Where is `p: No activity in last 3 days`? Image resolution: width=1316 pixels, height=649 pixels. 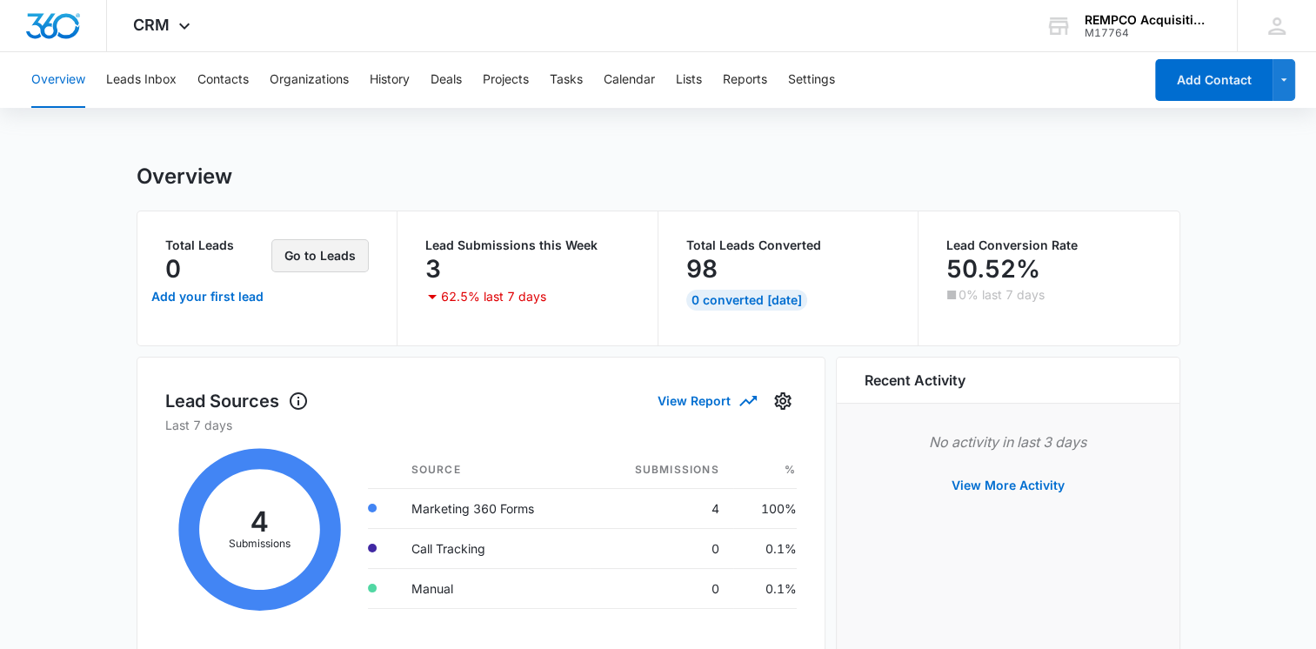
p: No activity in last 3 days is located at coordinates (1008, 442).